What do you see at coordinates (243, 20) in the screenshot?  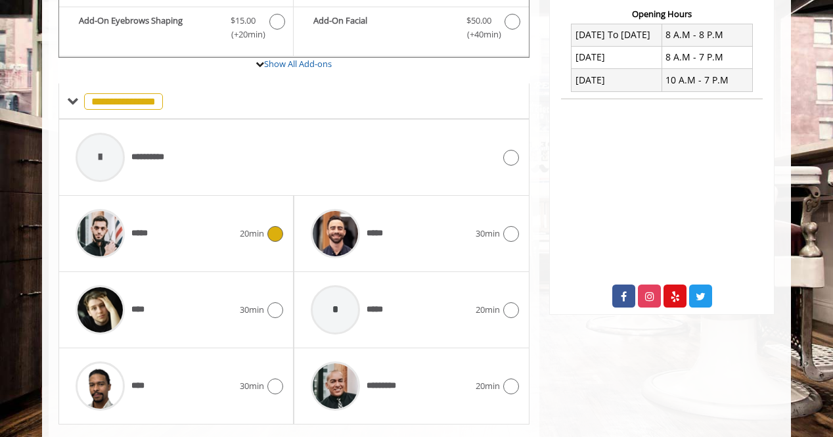 I see `span: $15.00` at bounding box center [243, 20].